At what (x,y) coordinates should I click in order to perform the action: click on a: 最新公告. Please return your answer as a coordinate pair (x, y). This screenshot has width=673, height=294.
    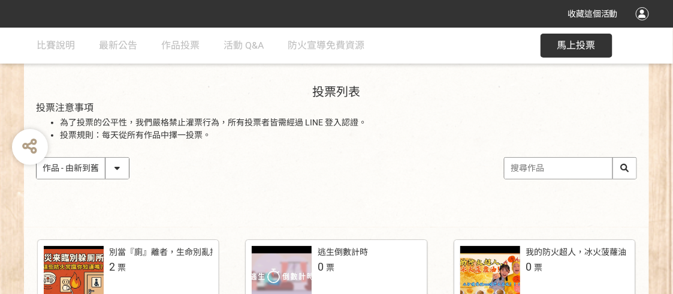
    Looking at the image, I should click on (119, 46).